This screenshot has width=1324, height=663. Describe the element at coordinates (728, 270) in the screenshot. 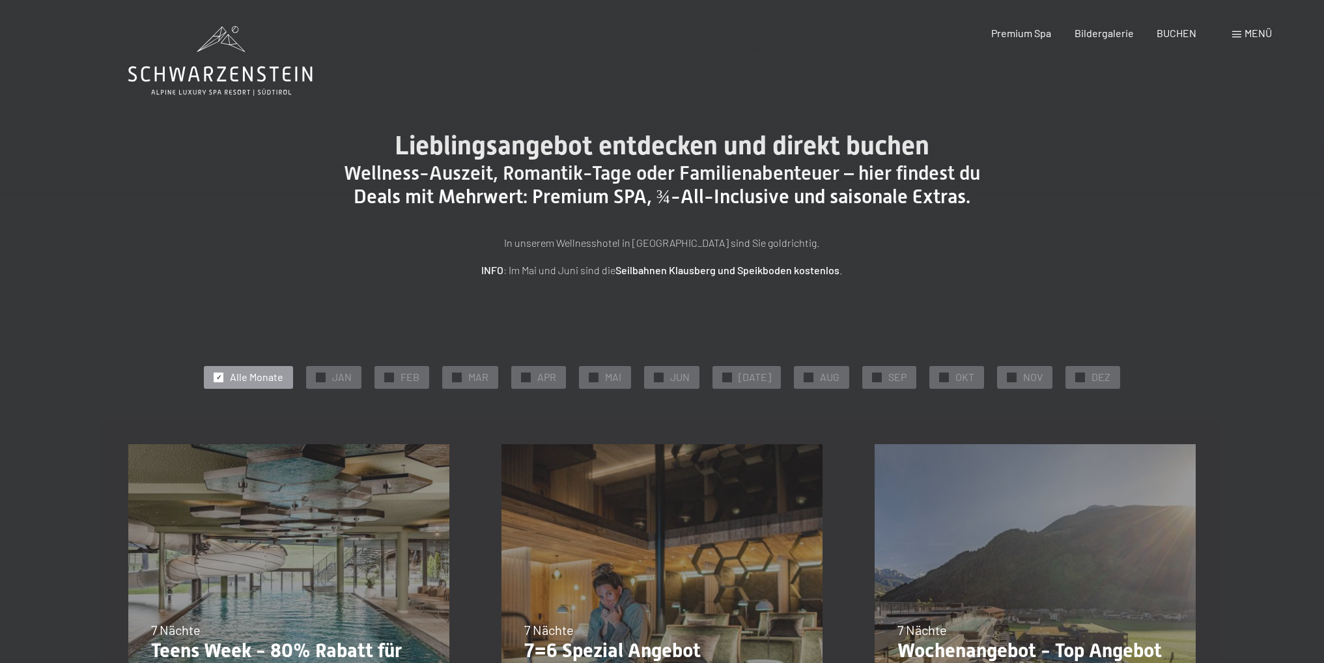

I see `strong: Seilbahnen Klausberg und Speikboden kostenlos` at that location.